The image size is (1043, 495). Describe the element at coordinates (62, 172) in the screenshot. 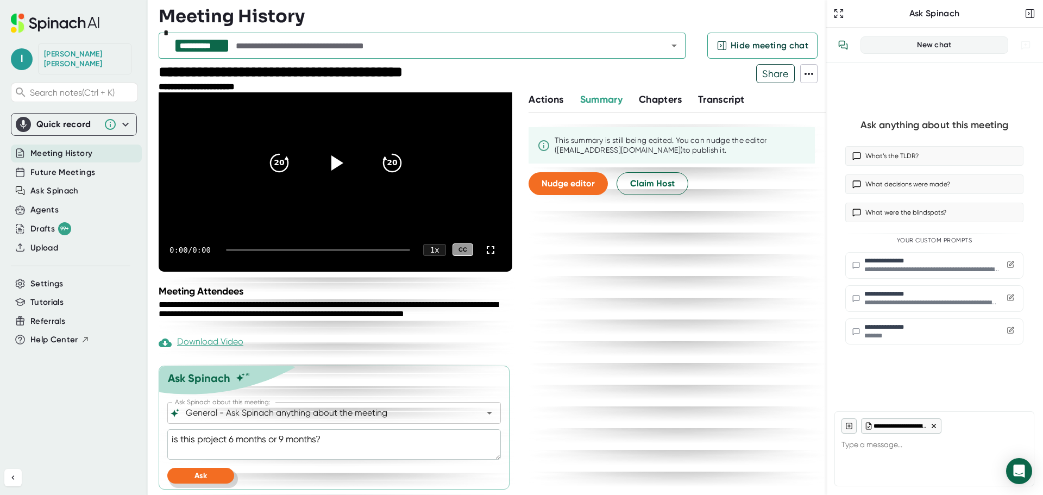

I see `span: Future Meetings` at that location.